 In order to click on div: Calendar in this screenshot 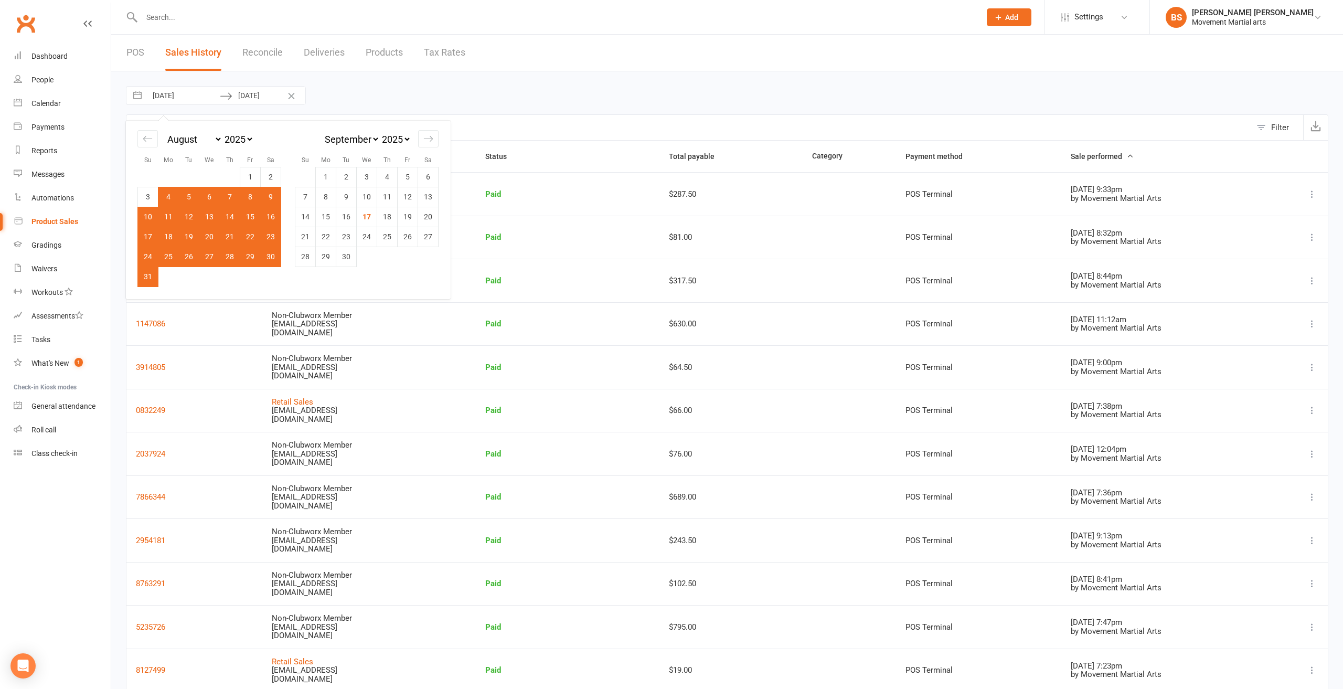, I will do `click(288, 210)`.